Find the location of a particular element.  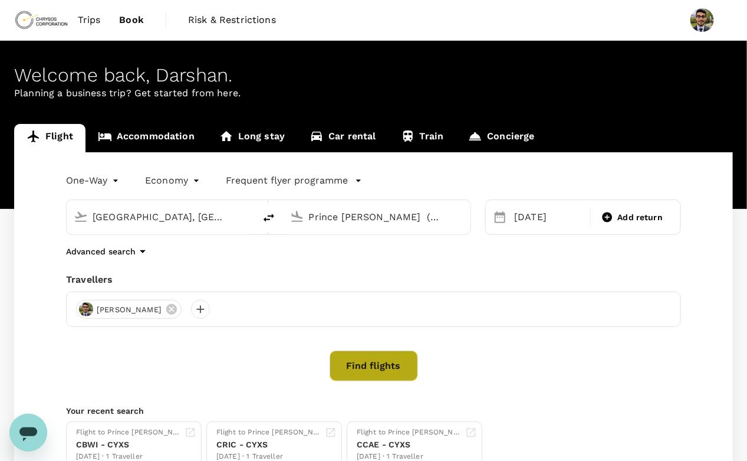

p: Frequent flyer programme is located at coordinates (287, 180).